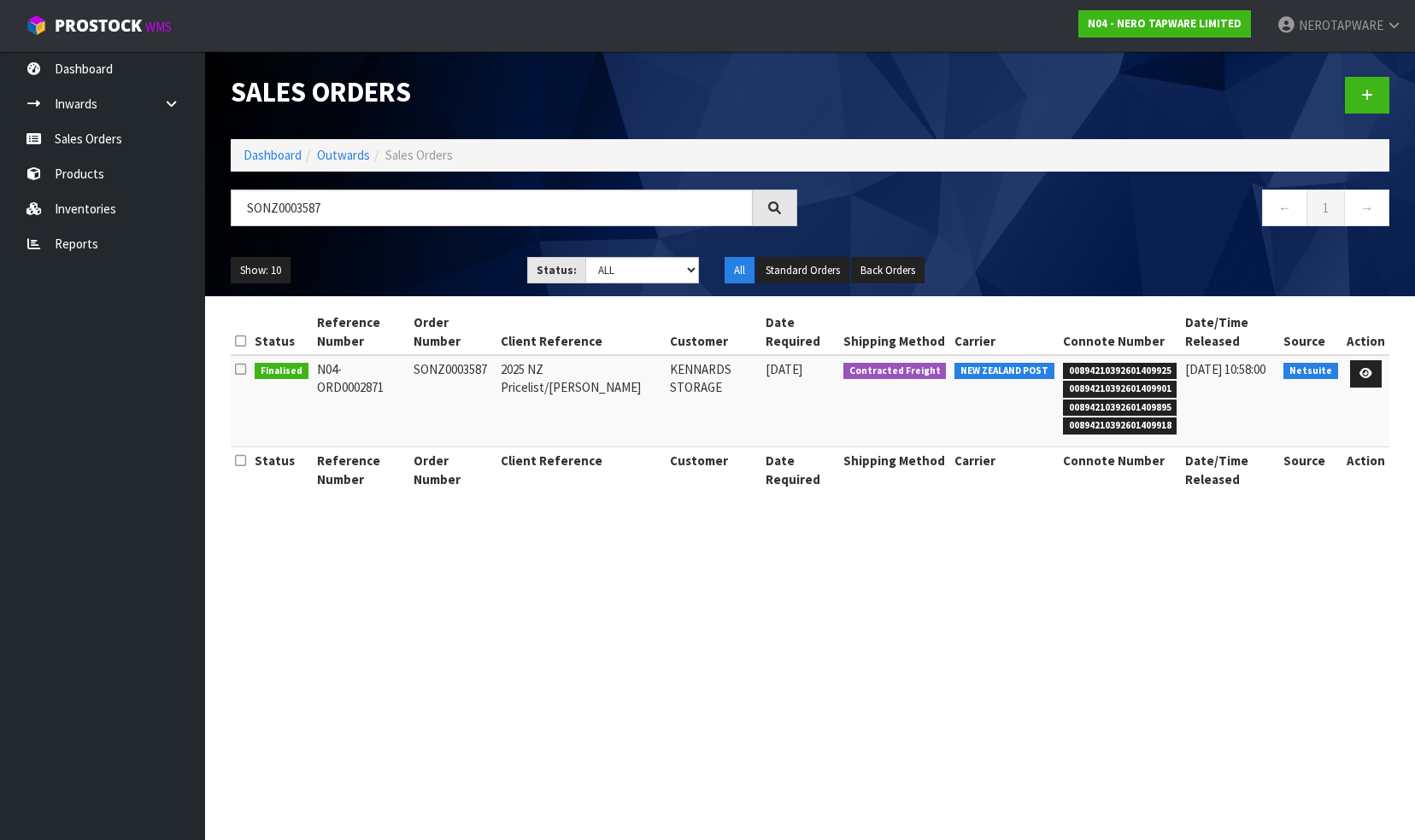 The width and height of the screenshot is (1415, 840). What do you see at coordinates (1004, 372) in the screenshot?
I see `span: NEW ZEALAND POST` at bounding box center [1004, 372].